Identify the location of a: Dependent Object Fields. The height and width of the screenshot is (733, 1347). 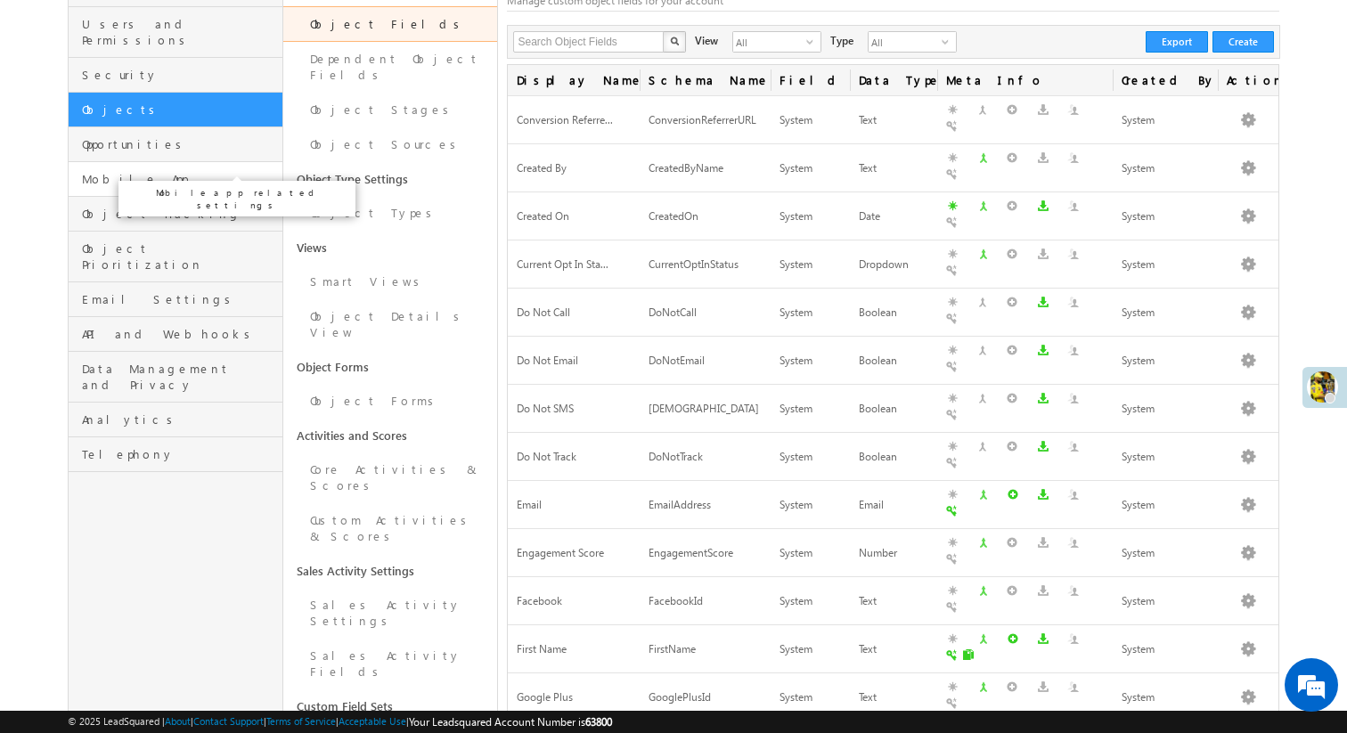
(390, 67).